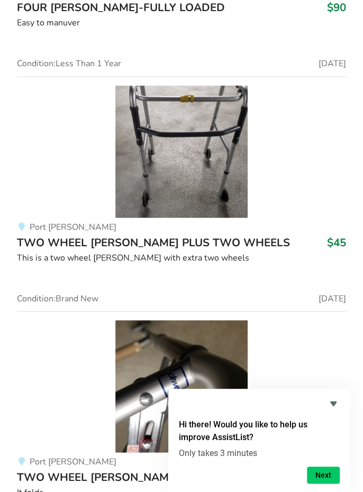 This screenshot has height=492, width=363. What do you see at coordinates (181, 386) in the screenshot?
I see `img: mobility-two wheel walker` at bounding box center [181, 386].